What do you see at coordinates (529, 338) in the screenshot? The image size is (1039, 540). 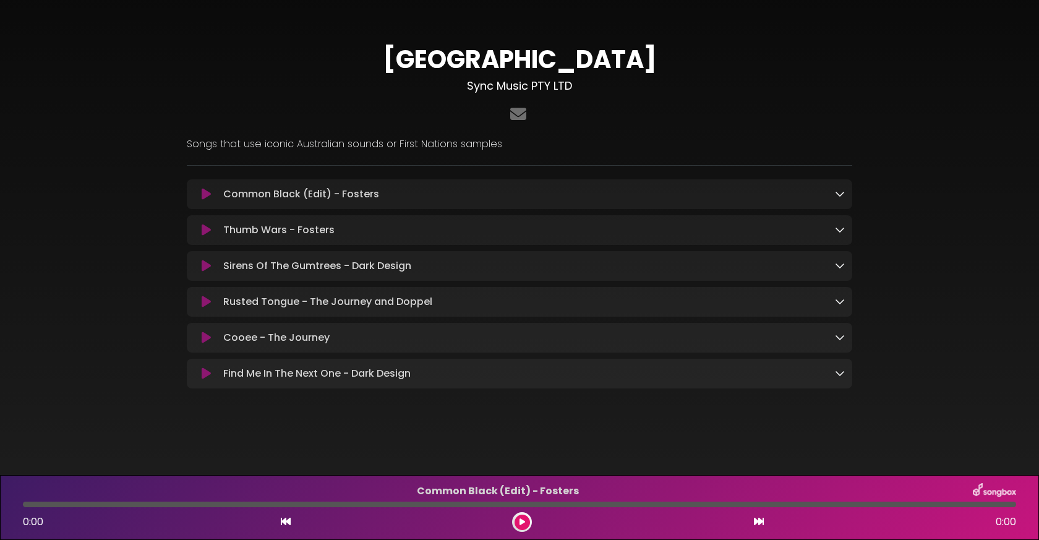 I see `p: Cooee - The Journey` at bounding box center [529, 338].